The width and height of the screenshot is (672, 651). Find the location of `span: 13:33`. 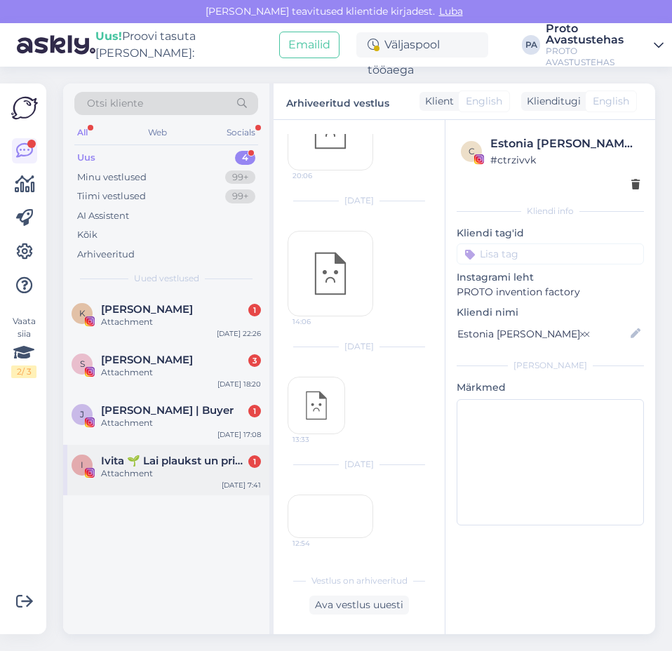

span: 13:33 is located at coordinates (318, 439).